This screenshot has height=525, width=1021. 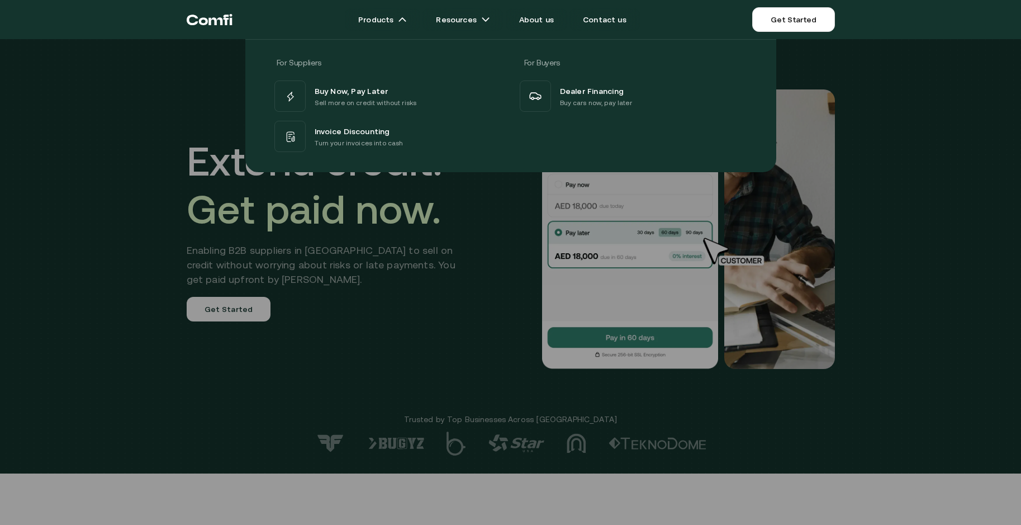 What do you see at coordinates (542, 63) in the screenshot?
I see `span: For Buyers` at bounding box center [542, 63].